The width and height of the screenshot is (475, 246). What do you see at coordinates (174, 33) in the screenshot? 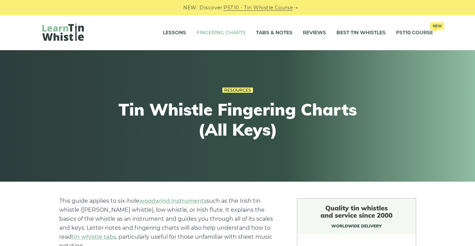
I see `a: Lessons` at bounding box center [174, 33].